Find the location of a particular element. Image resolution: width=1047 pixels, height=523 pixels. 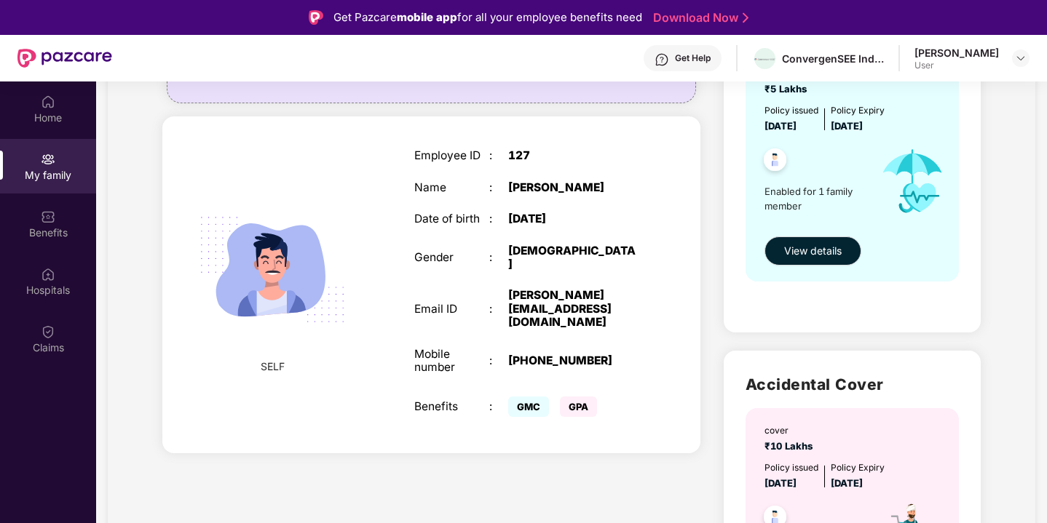

div: Gender is located at coordinates (451, 258).